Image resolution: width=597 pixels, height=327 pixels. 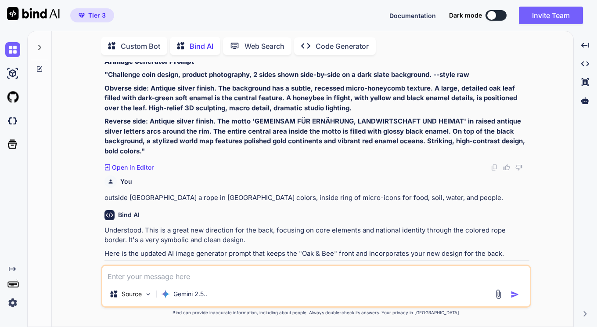 What do you see at coordinates (129, 215) in the screenshot?
I see `h6: Bind AI` at bounding box center [129, 215].